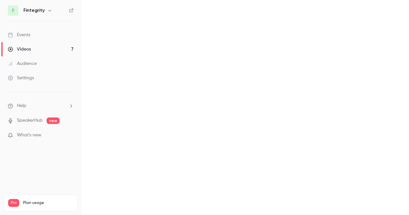 Image resolution: width=409 pixels, height=215 pixels. Describe the element at coordinates (21, 78) in the screenshot. I see `div: Settings` at that location.